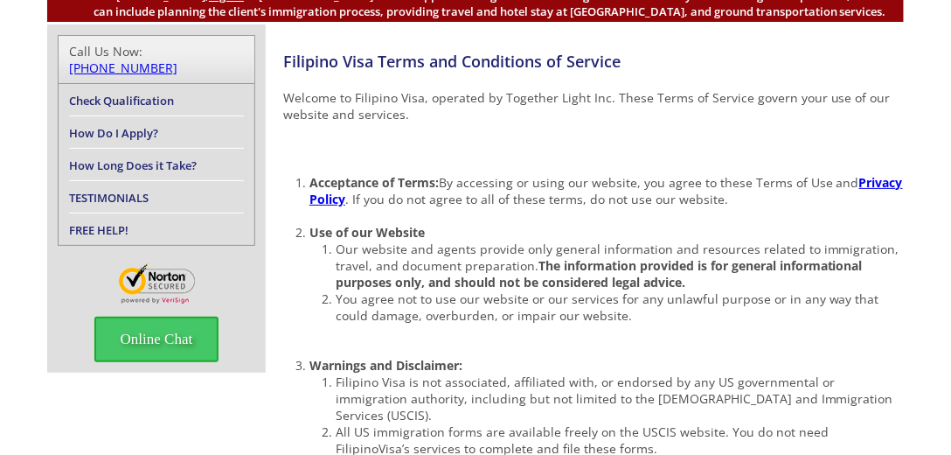  What do you see at coordinates (620, 307) in the screenshot?
I see `li: You agree not to use our website or our services for any unlawful purpose or in any way that coul...` at bounding box center [620, 307].